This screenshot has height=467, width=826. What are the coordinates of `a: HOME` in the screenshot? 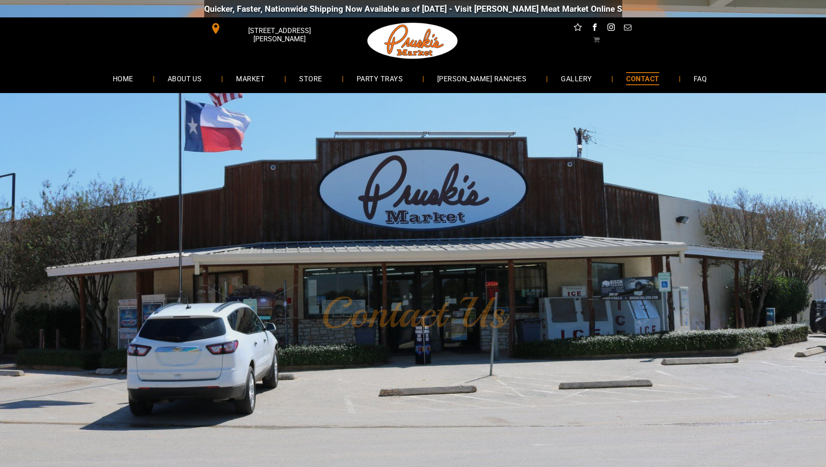 It's located at (123, 78).